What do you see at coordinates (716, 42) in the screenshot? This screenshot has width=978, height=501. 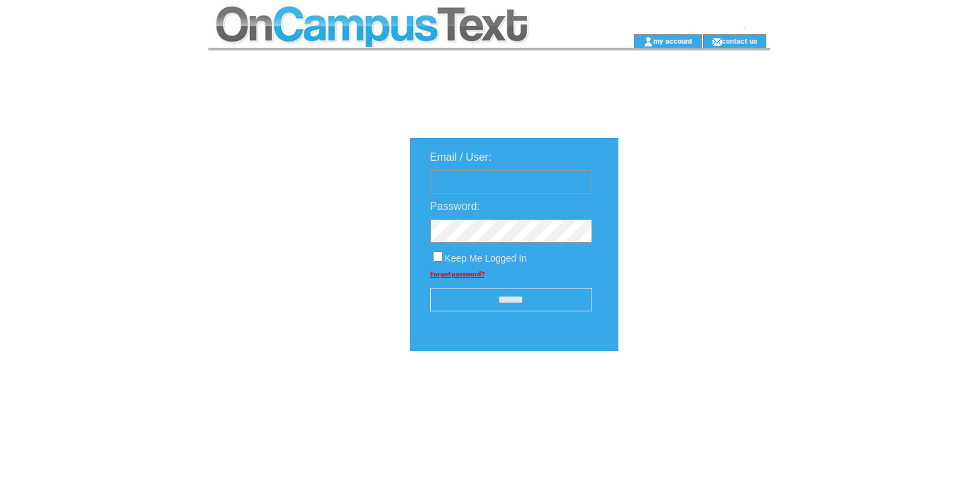 I see `img: contact_us_icon.gif;jsessionid=66FF96A4636C396F5200A43D250D9D7C` at bounding box center [716, 42].